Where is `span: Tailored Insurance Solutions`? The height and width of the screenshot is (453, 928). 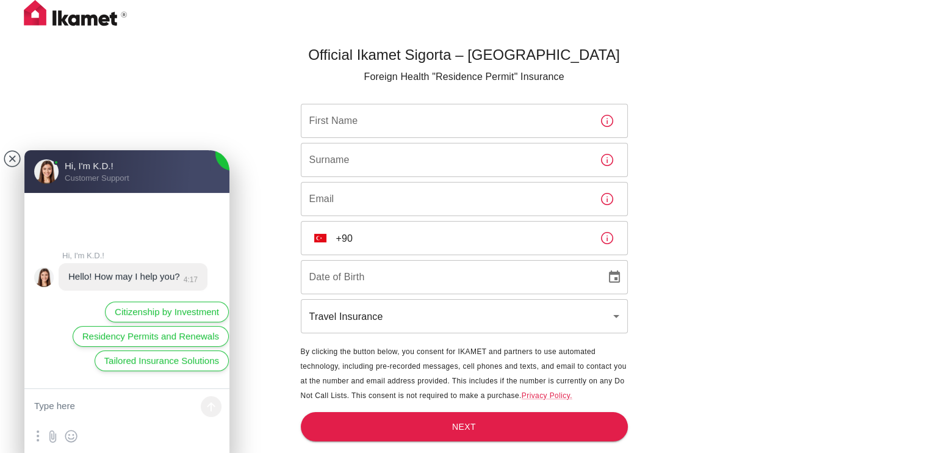
span: Tailored Insurance Solutions is located at coordinates (162, 361).